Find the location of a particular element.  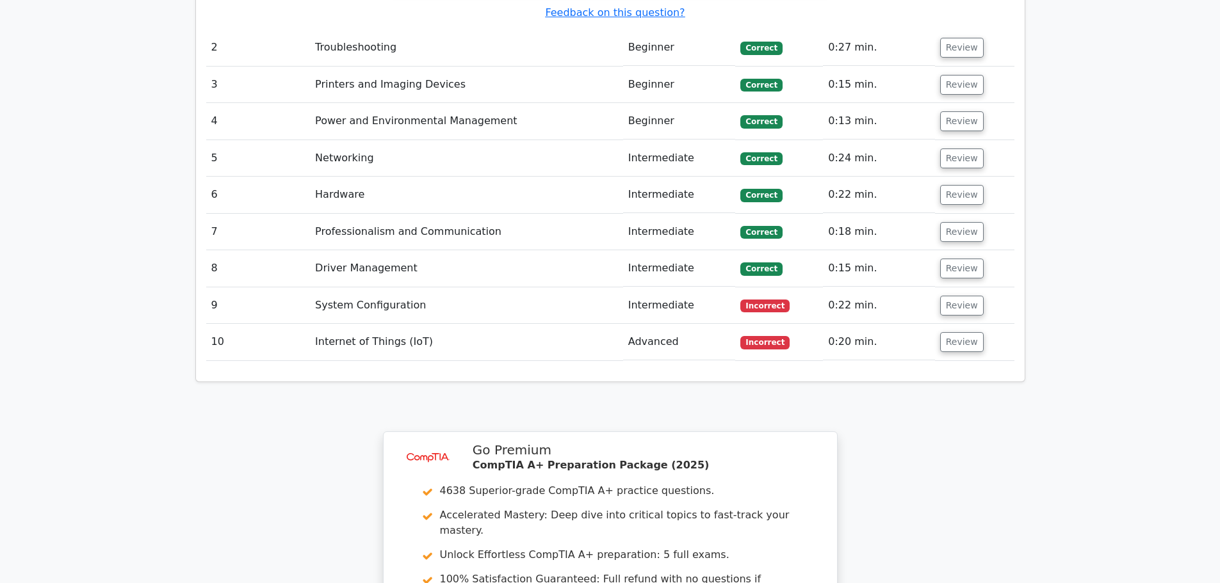

td: 5 is located at coordinates (258, 158).